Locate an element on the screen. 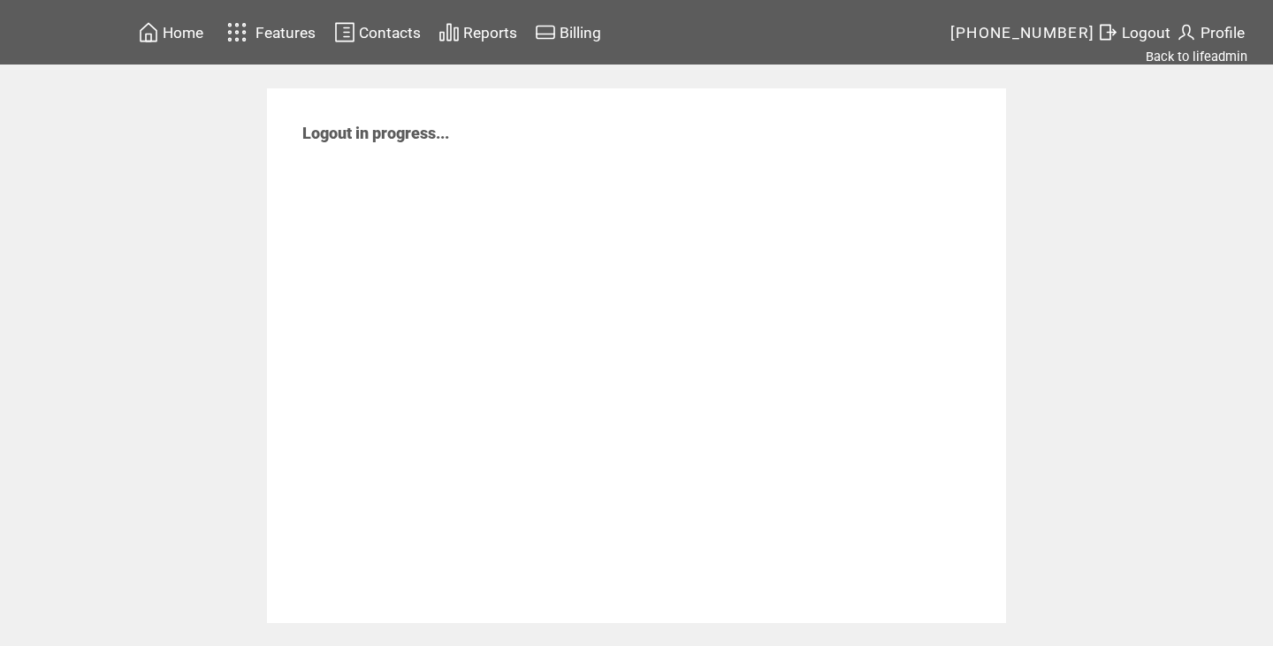  a: Billing is located at coordinates (567, 32).